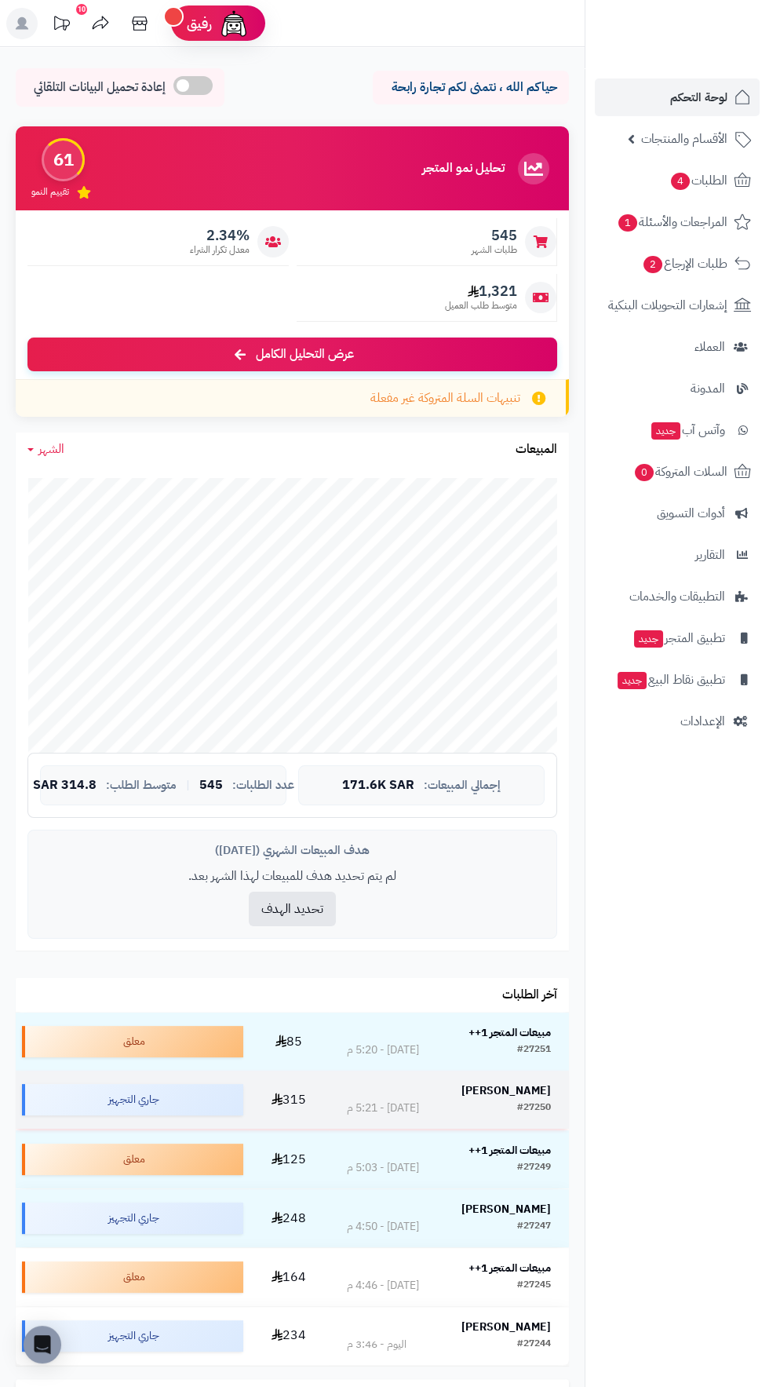 This screenshot has width=769, height=1387. Describe the element at coordinates (668, 305) in the screenshot. I see `span: إشعارات التحويلات البنكية` at that location.